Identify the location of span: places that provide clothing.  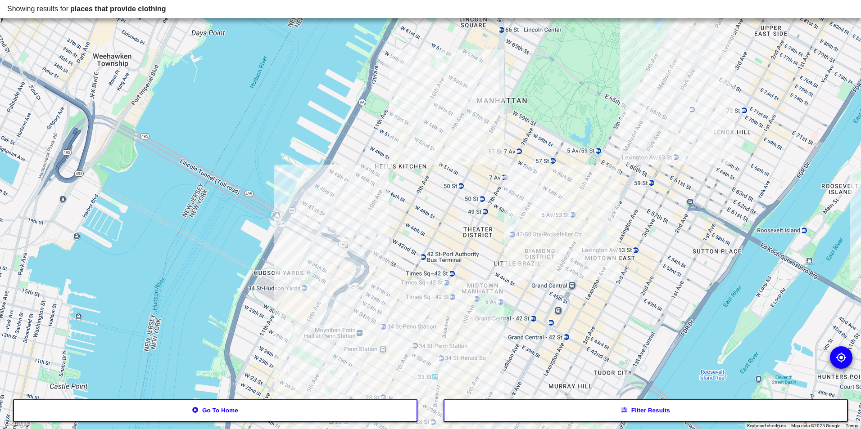
(118, 9).